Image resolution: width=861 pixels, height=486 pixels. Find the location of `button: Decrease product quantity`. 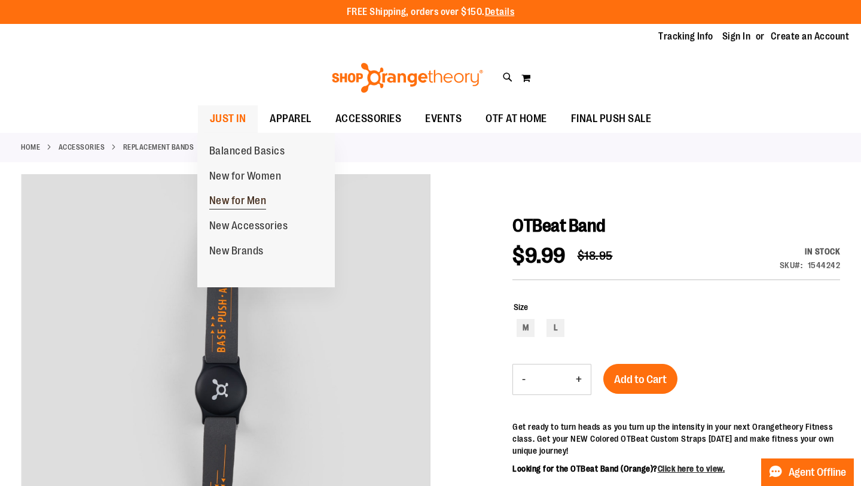

button: Decrease product quantity is located at coordinates (524, 379).